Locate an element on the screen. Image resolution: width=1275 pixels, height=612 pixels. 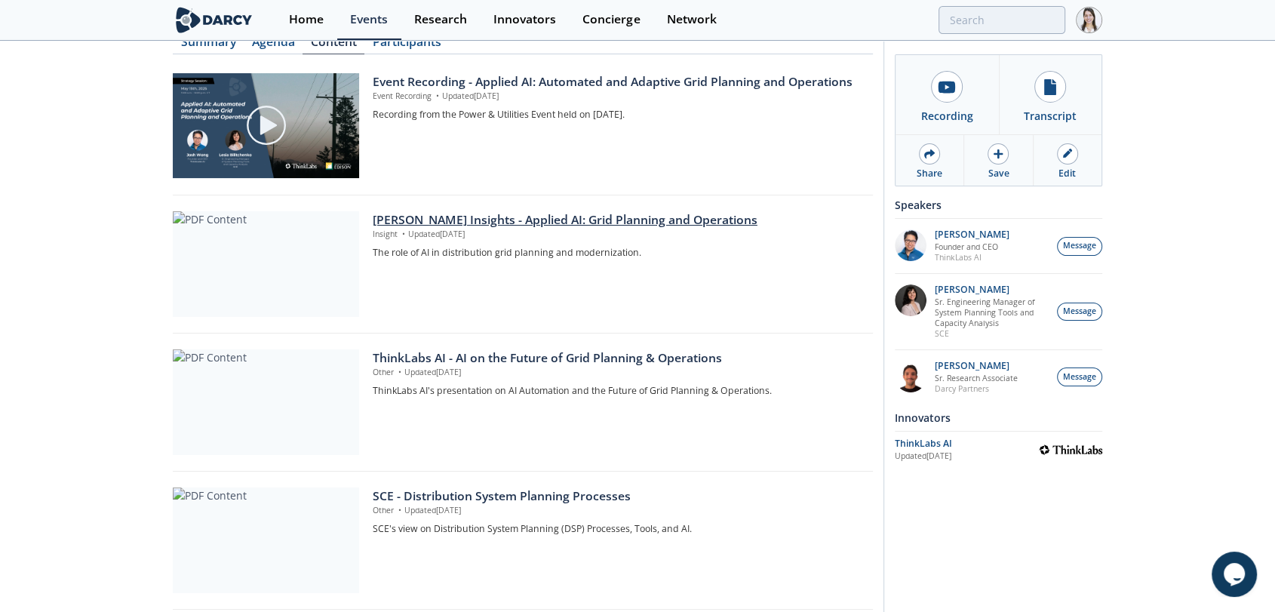
a: Agenda is located at coordinates (273, 45).